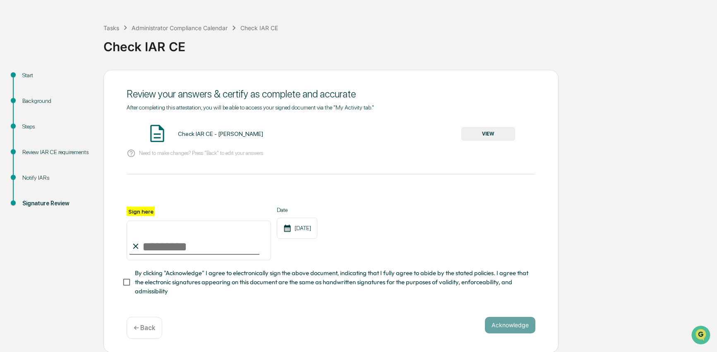 Image resolution: width=717 pixels, height=352 pixels. I want to click on p: How can we help?, so click(79, 24).